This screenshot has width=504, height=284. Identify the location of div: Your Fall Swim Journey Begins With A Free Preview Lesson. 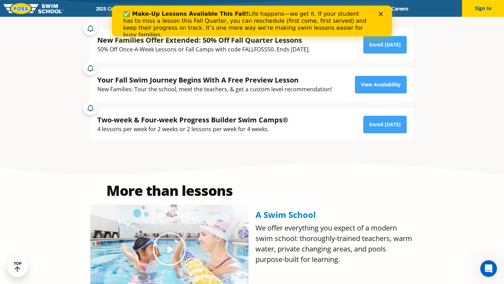
(215, 80).